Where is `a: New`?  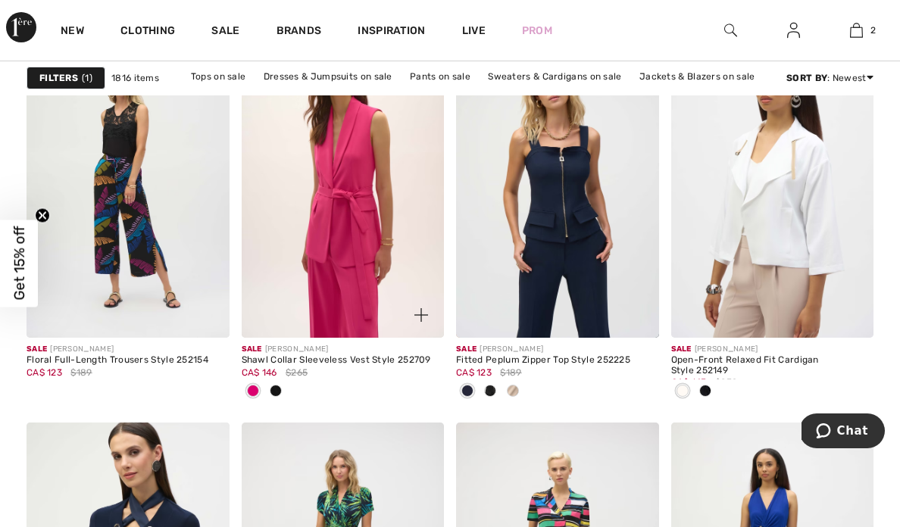
a: New is located at coordinates (72, 32).